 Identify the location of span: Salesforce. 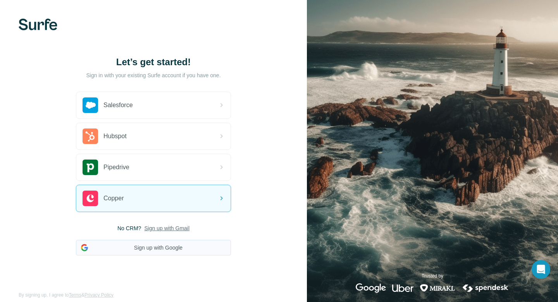
(118, 105).